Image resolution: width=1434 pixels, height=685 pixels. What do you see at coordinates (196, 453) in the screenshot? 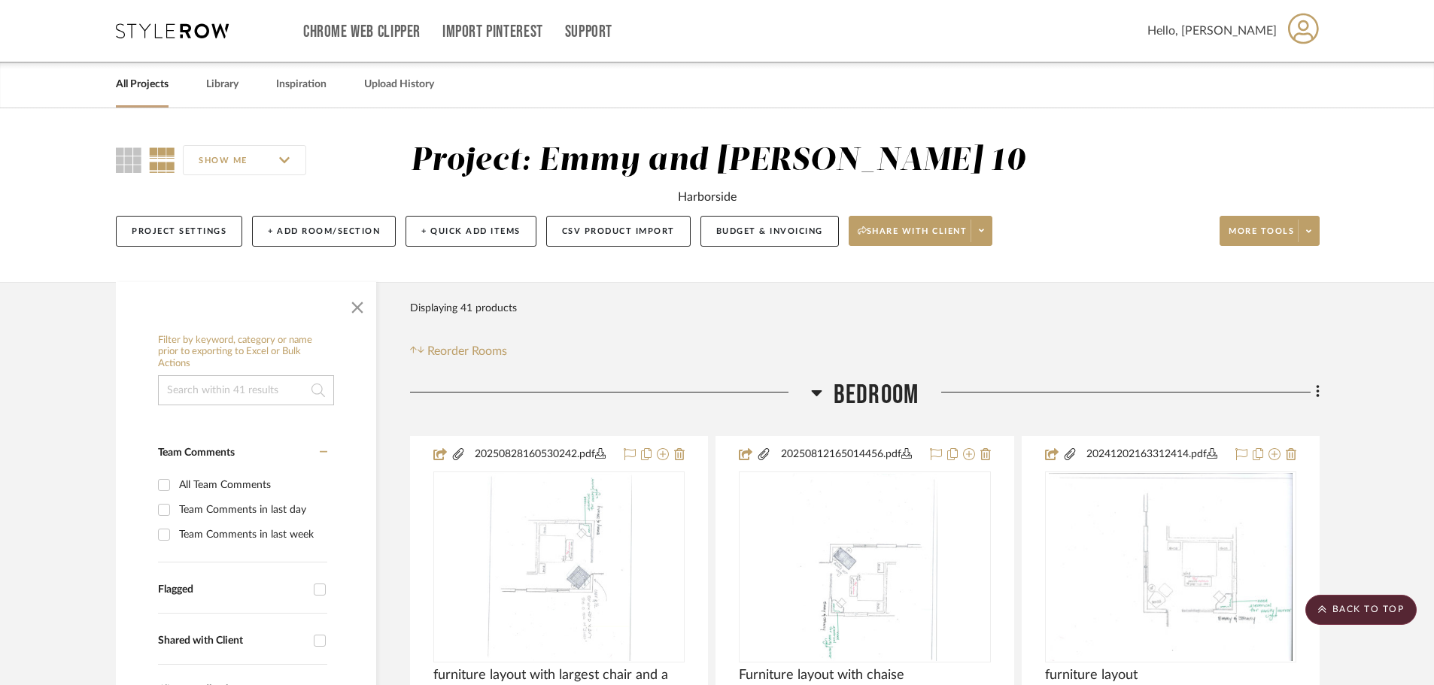
I see `span: Team Comments` at bounding box center [196, 453].